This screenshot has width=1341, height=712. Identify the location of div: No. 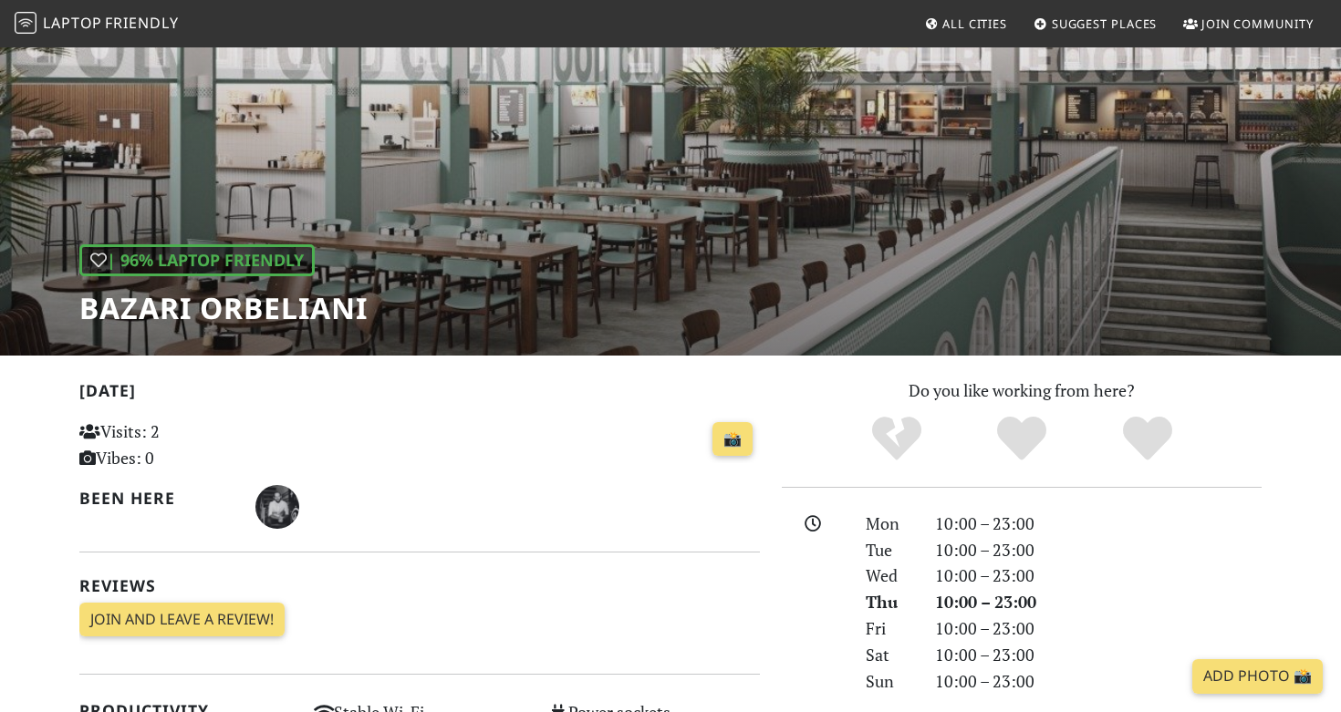
(897, 439).